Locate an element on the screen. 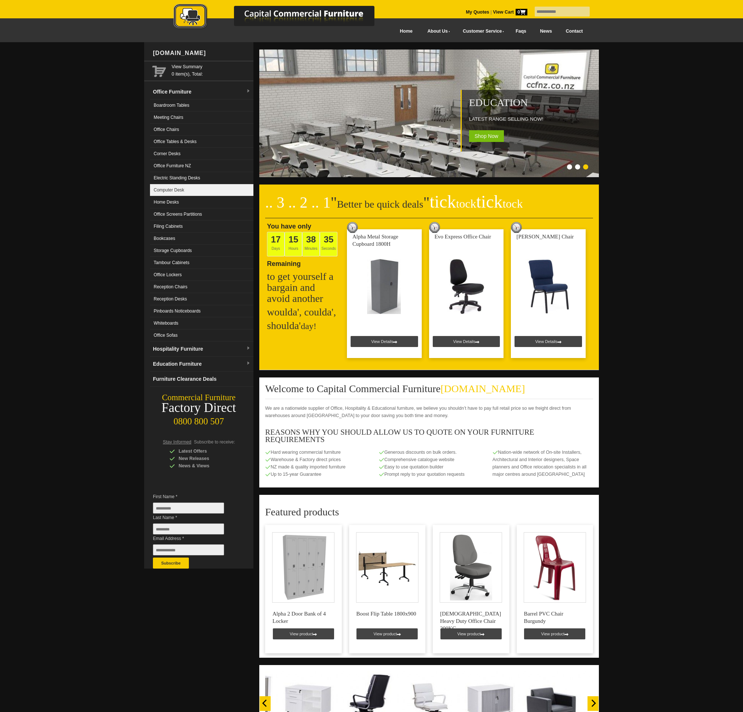  a: Boardroom Tables is located at coordinates (202, 105).